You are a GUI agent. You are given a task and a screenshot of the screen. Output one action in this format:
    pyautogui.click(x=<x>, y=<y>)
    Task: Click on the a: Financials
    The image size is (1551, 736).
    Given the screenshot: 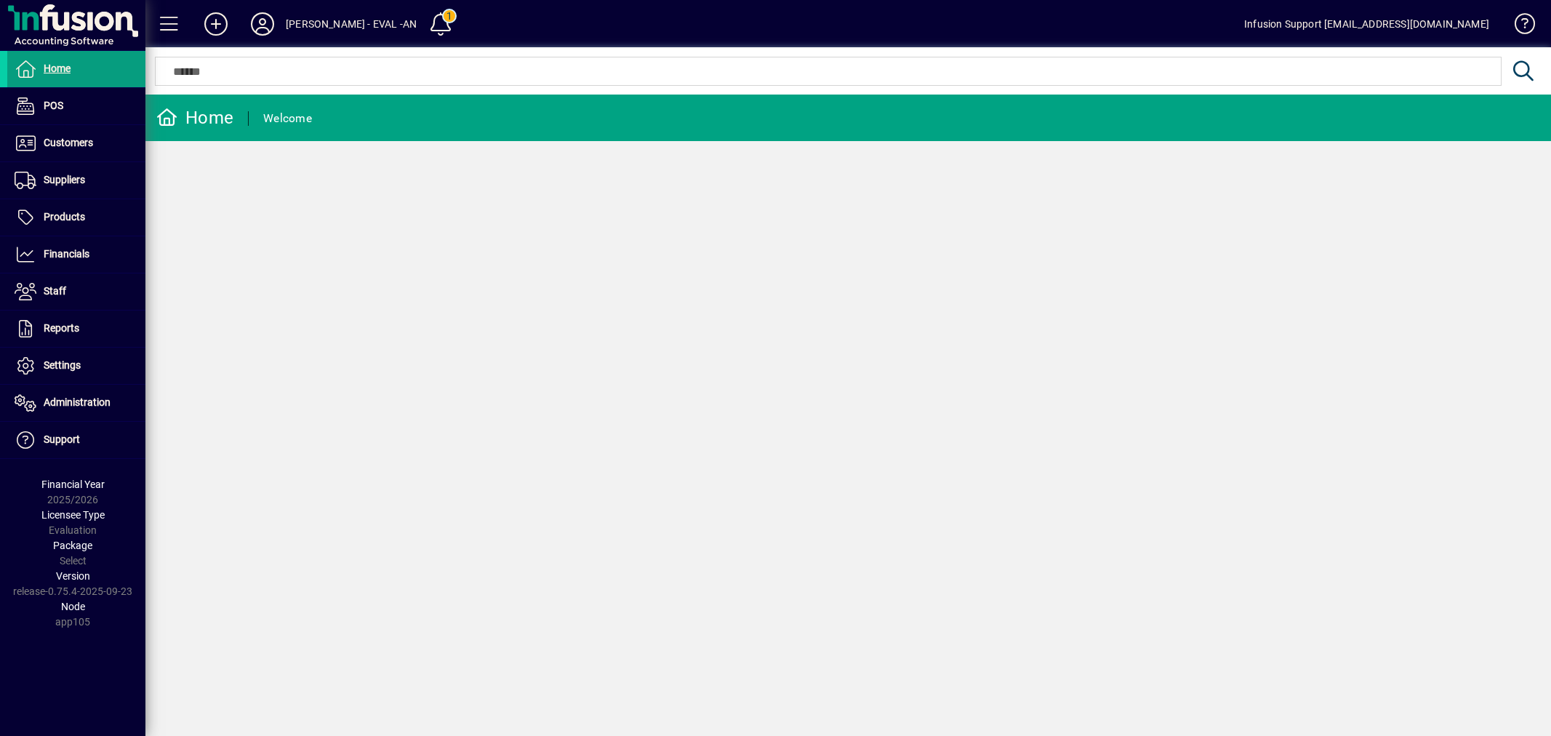 What is the action you would take?
    pyautogui.click(x=76, y=254)
    